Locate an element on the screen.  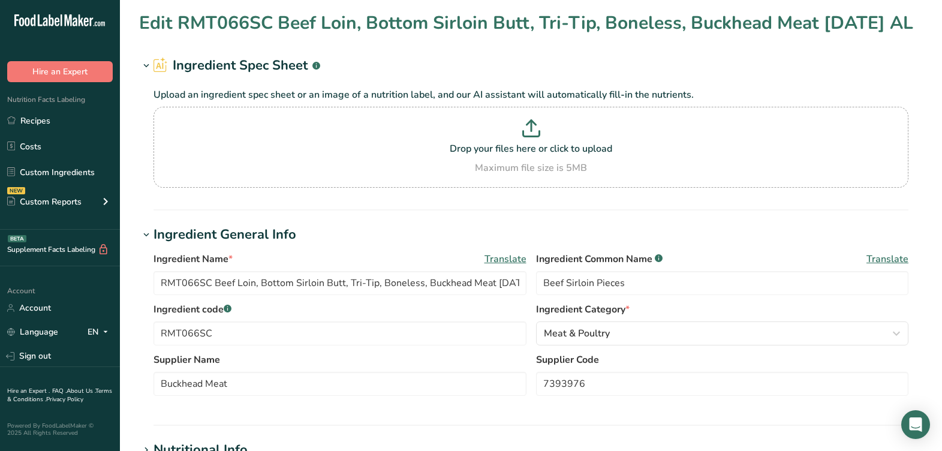
input: Type an alternate ingredient name if you have is located at coordinates (723, 283).